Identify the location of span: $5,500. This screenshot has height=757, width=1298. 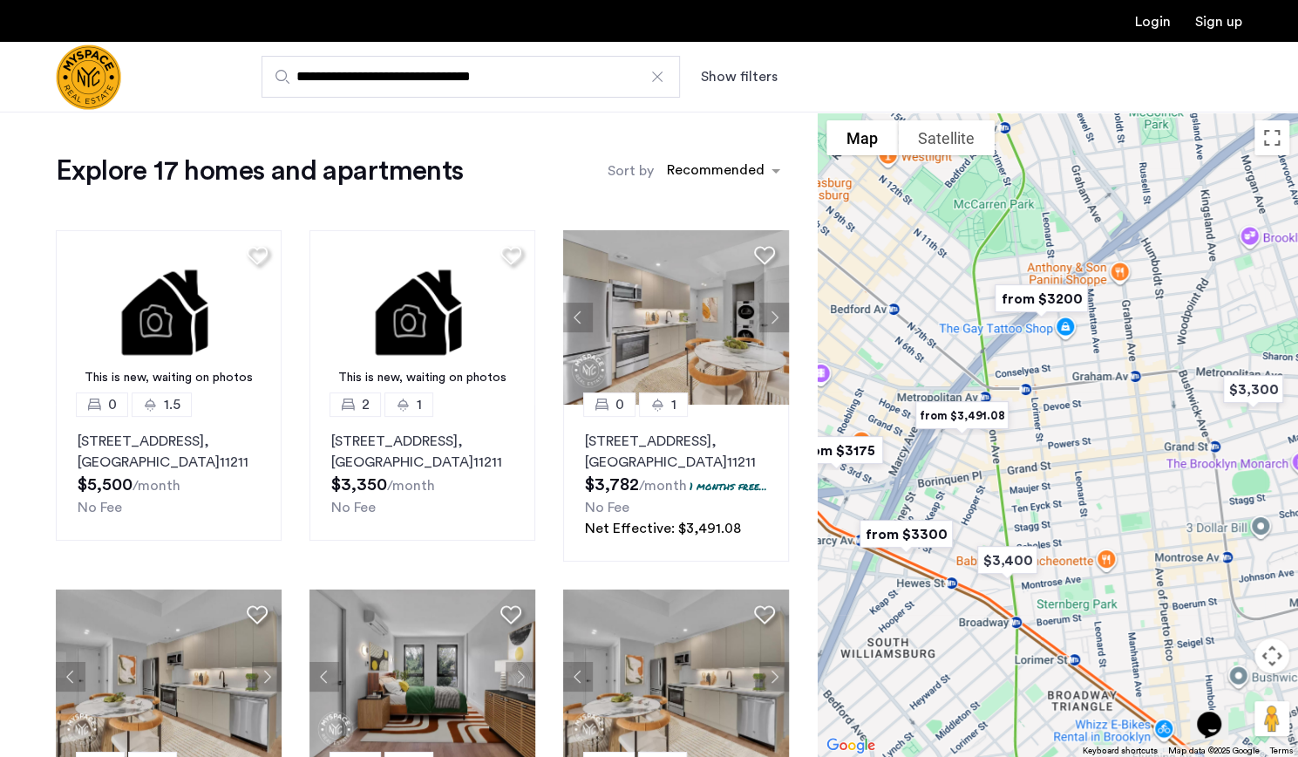
(105, 485).